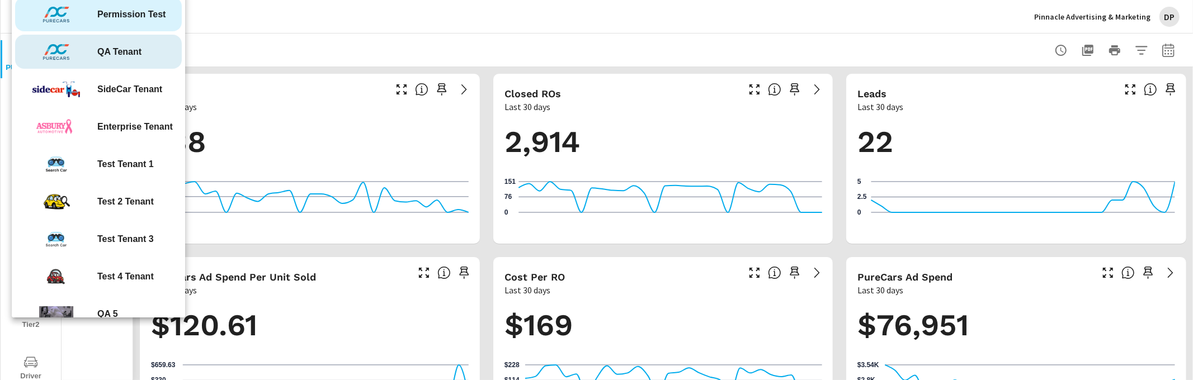 This screenshot has height=380, width=1193. Describe the element at coordinates (125, 277) in the screenshot. I see `span: Test 4 Tenant` at that location.